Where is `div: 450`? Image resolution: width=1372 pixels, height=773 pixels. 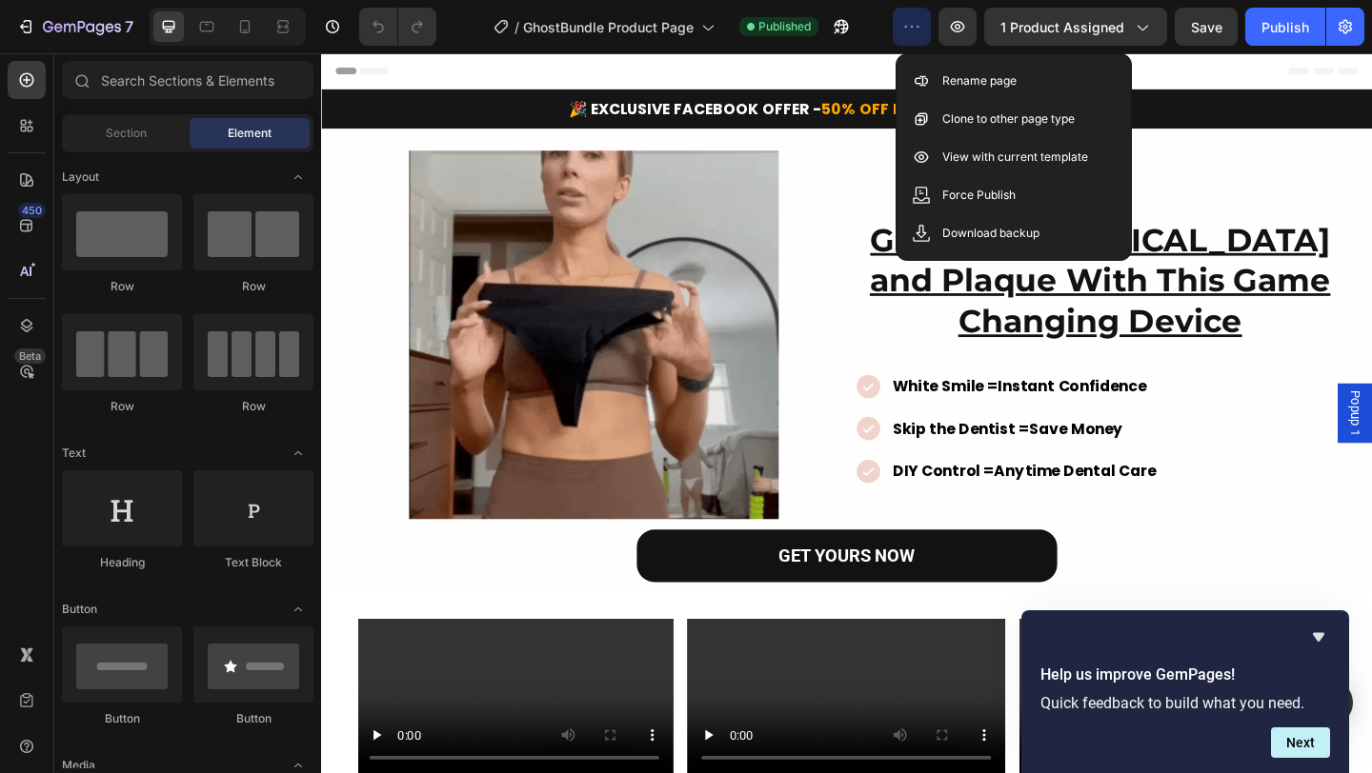
div: 450 is located at coordinates (31, 211).